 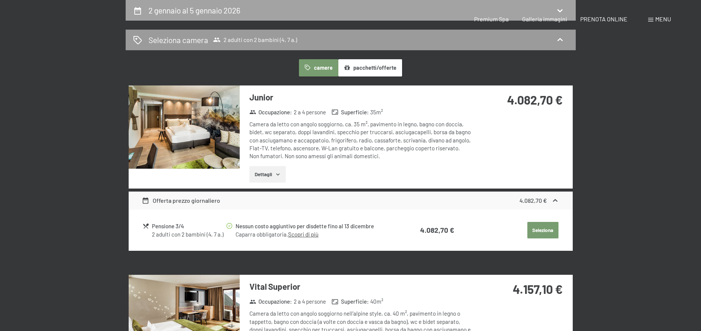 I want to click on div: Pensione 3/4, so click(x=188, y=226).